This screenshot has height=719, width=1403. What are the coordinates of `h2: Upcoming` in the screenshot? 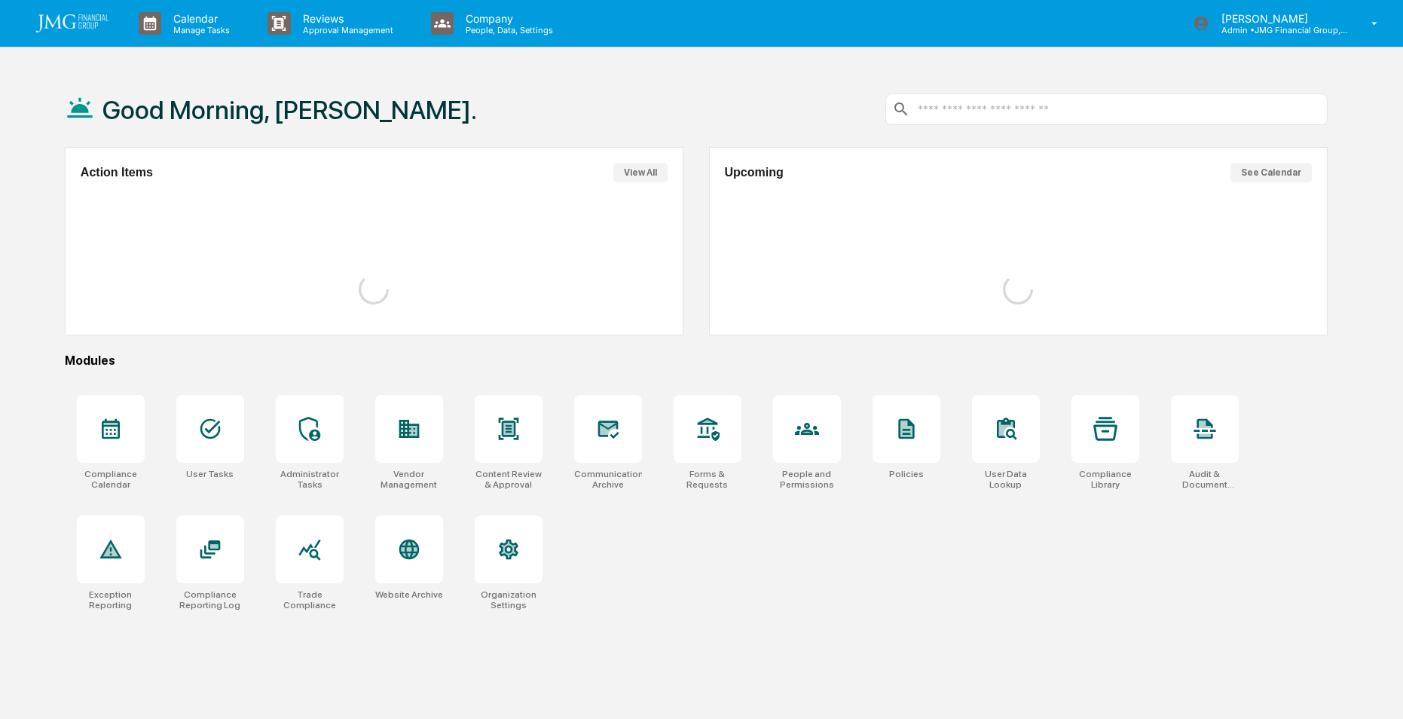 It's located at (754, 173).